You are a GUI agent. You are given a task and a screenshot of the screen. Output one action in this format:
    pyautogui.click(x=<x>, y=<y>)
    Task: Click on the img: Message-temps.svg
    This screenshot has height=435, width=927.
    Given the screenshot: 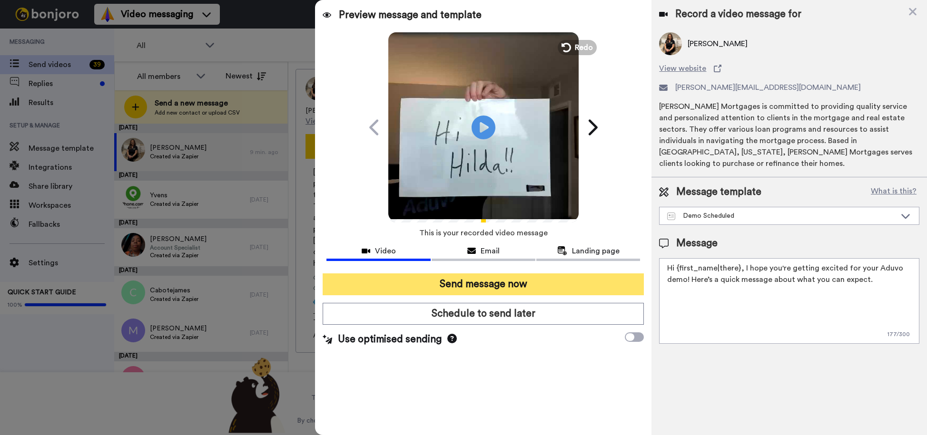 What is the action you would take?
    pyautogui.click(x=671, y=216)
    